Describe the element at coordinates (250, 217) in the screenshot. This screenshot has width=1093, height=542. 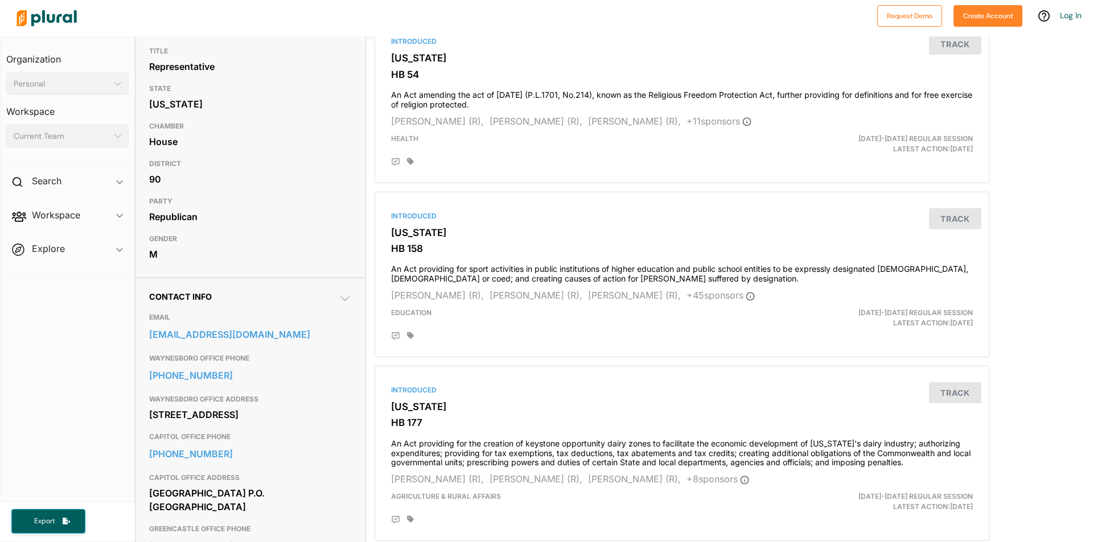
I see `div: Republican` at that location.